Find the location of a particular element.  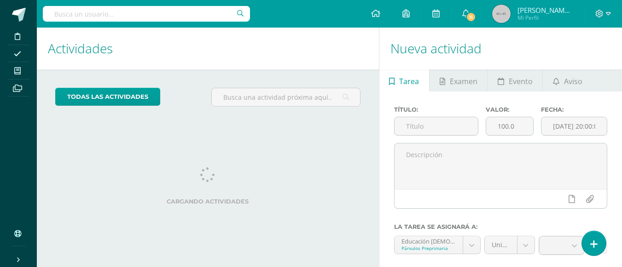

input: Busca una actividad próxima aquí... is located at coordinates (285, 97).